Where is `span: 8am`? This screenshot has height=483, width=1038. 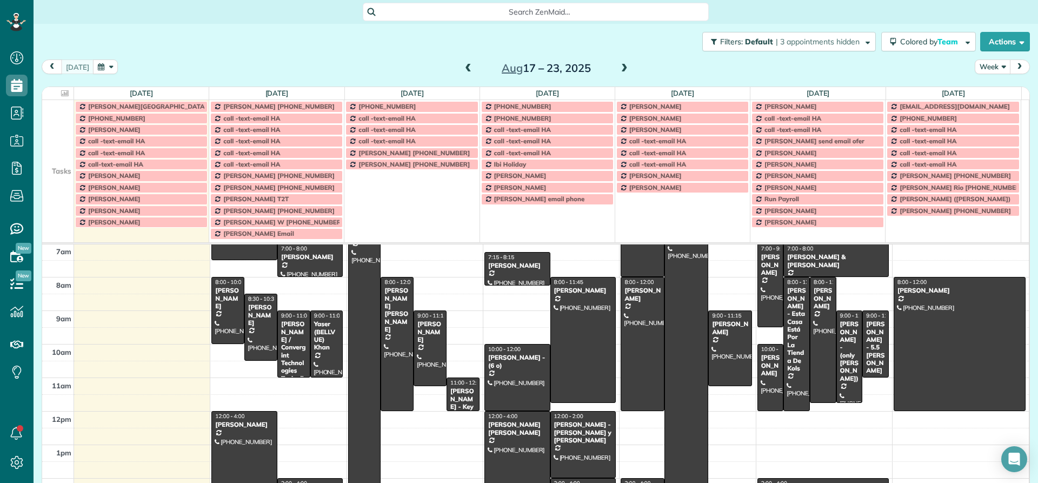 span: 8am is located at coordinates (64, 285).